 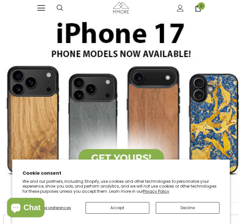 I want to click on h2: Cookie consent, so click(x=121, y=173).